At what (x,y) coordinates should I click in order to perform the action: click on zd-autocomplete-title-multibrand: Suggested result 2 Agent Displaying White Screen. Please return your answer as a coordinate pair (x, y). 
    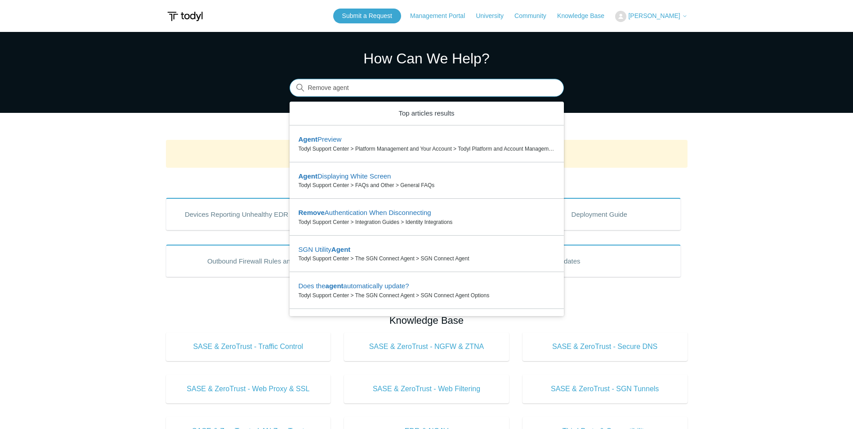
    Looking at the image, I should click on (345, 177).